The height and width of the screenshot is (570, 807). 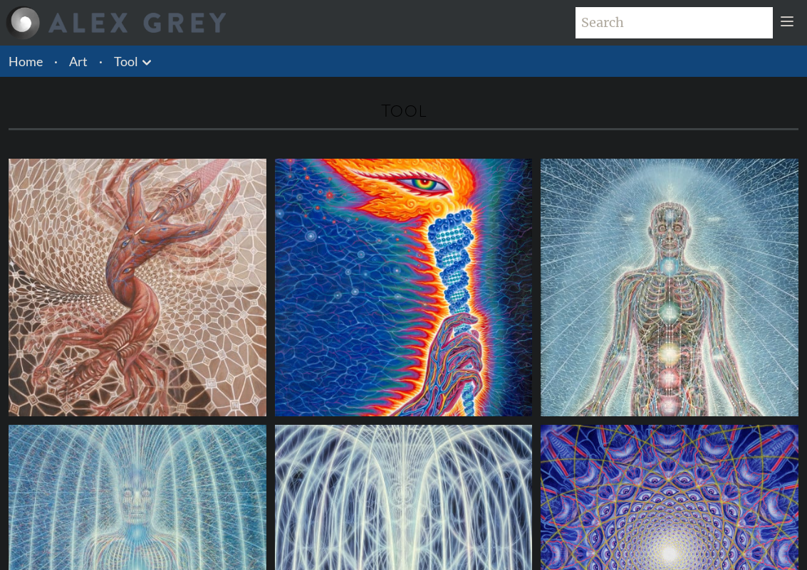 What do you see at coordinates (26, 61) in the screenshot?
I see `a: Home` at bounding box center [26, 61].